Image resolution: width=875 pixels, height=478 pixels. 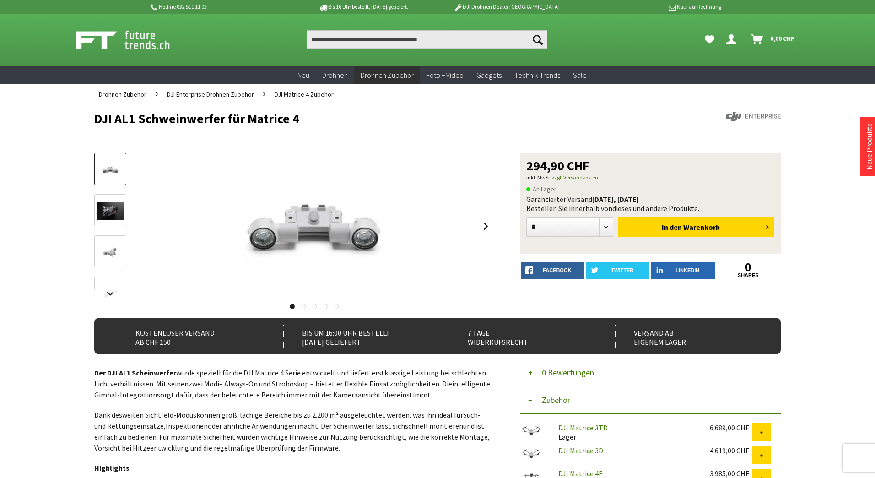 I want to click on strong: Der DJI AL1 Scheinwerfer, so click(x=135, y=373).